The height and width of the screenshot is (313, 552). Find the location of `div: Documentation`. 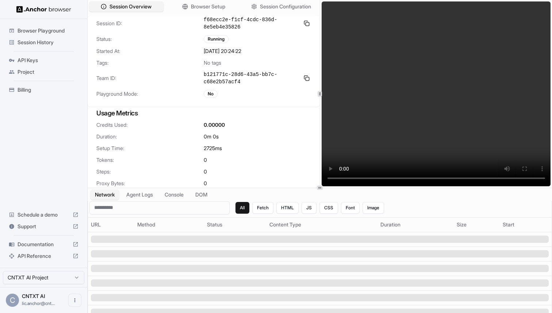

div: Documentation is located at coordinates (43, 244).